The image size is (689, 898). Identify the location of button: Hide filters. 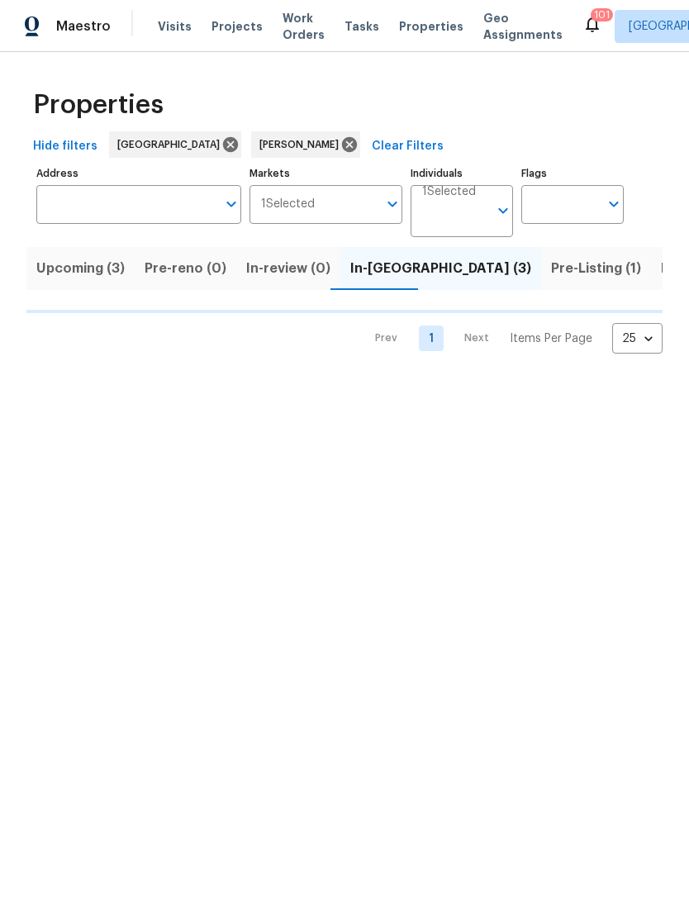
(65, 146).